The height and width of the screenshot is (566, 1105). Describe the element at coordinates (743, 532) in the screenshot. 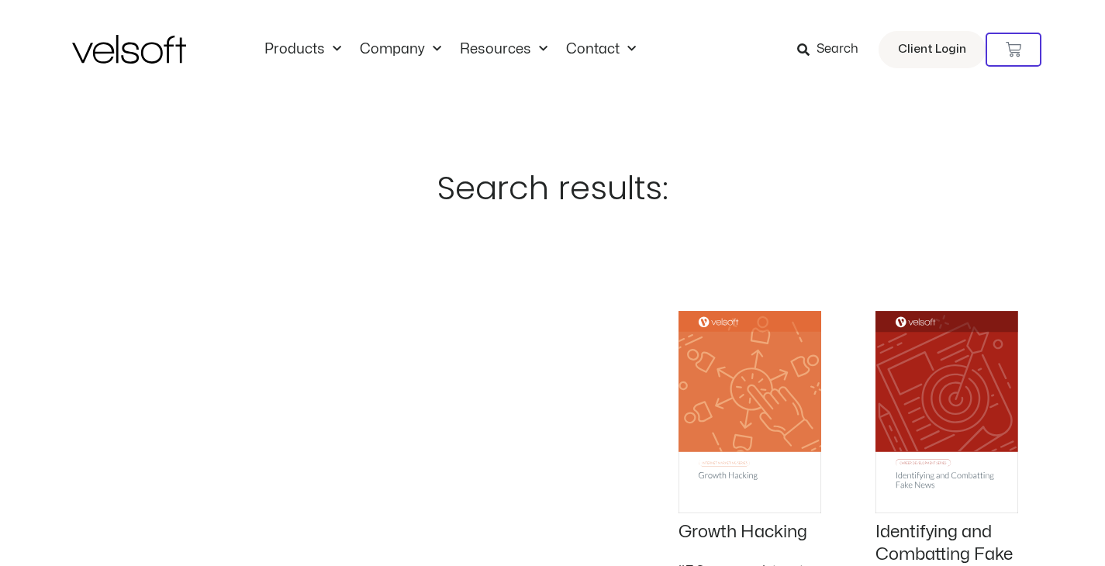

I see `a: Growth Hacking` at that location.